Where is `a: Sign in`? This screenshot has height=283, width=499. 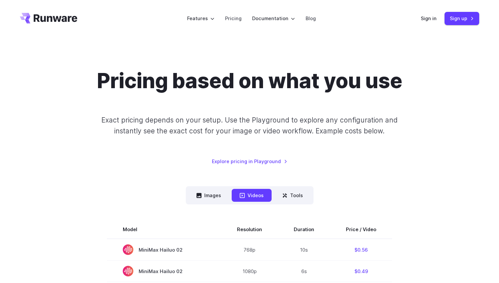 a: Sign in is located at coordinates (429, 18).